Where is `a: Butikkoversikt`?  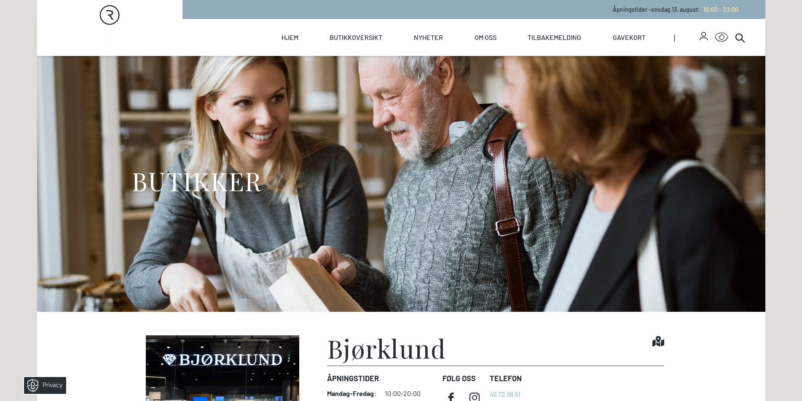 a: Butikkoversikt is located at coordinates (356, 37).